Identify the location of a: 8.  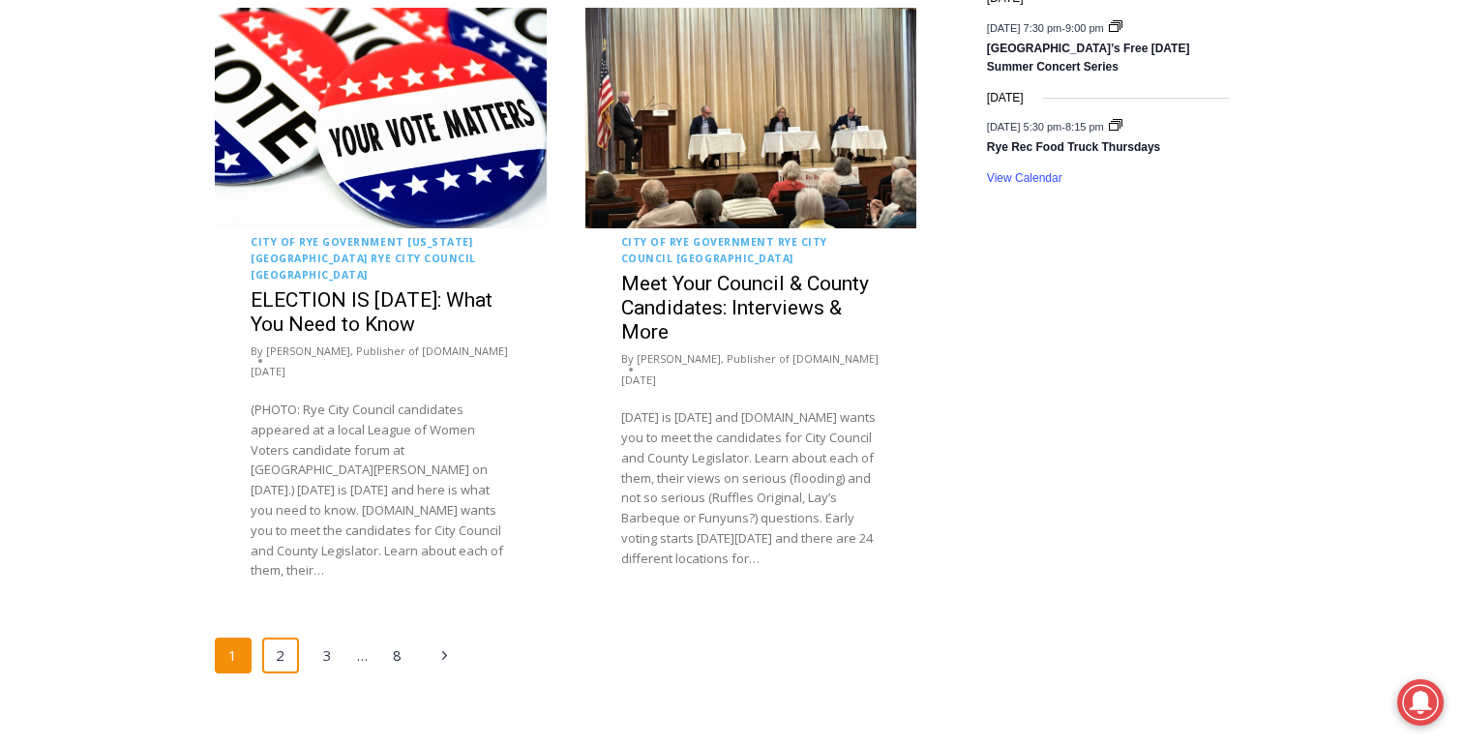
(398, 656).